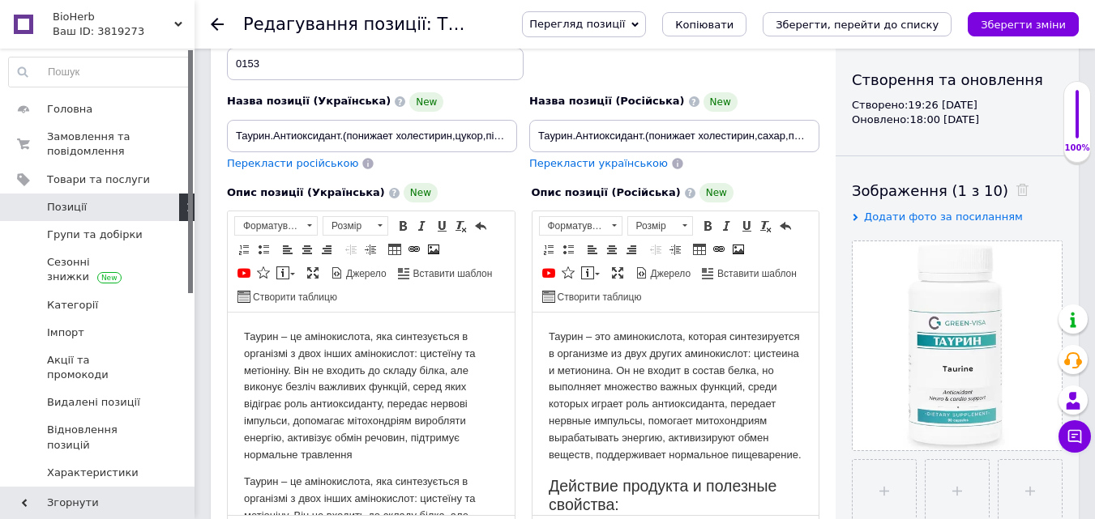 The image size is (1095, 519). I want to click on span: Копіювати, so click(704, 24).